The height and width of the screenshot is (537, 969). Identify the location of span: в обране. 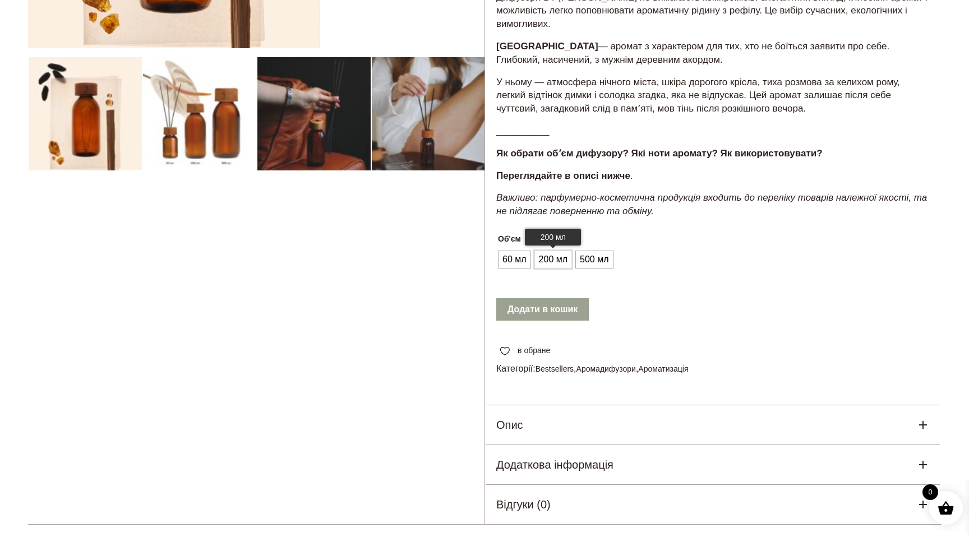
(534, 351).